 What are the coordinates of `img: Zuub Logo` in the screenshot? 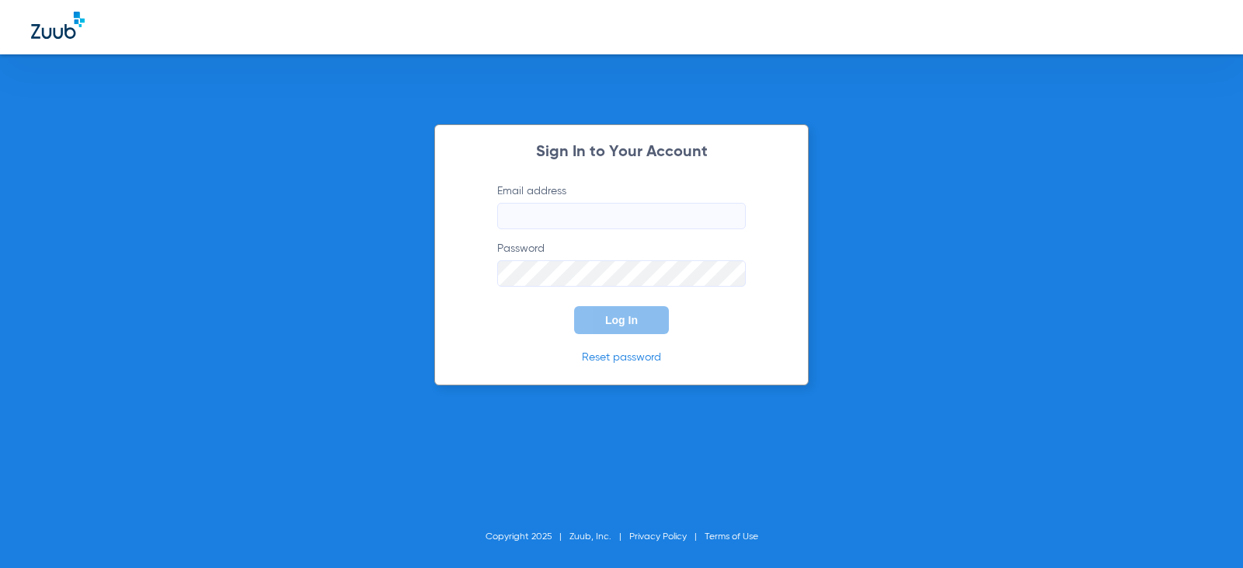 It's located at (57, 25).